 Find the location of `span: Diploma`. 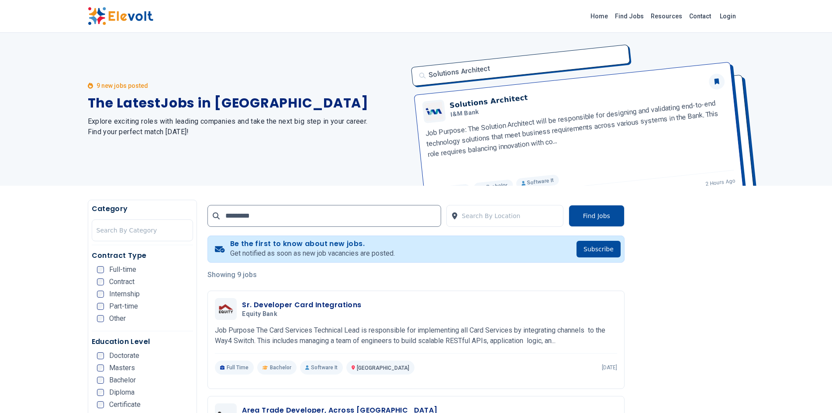

span: Diploma is located at coordinates (122, 392).